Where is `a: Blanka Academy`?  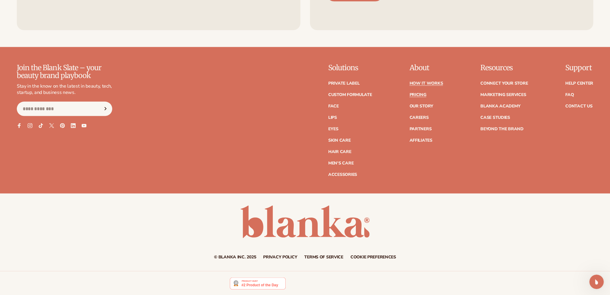
a: Blanka Academy is located at coordinates (500, 106).